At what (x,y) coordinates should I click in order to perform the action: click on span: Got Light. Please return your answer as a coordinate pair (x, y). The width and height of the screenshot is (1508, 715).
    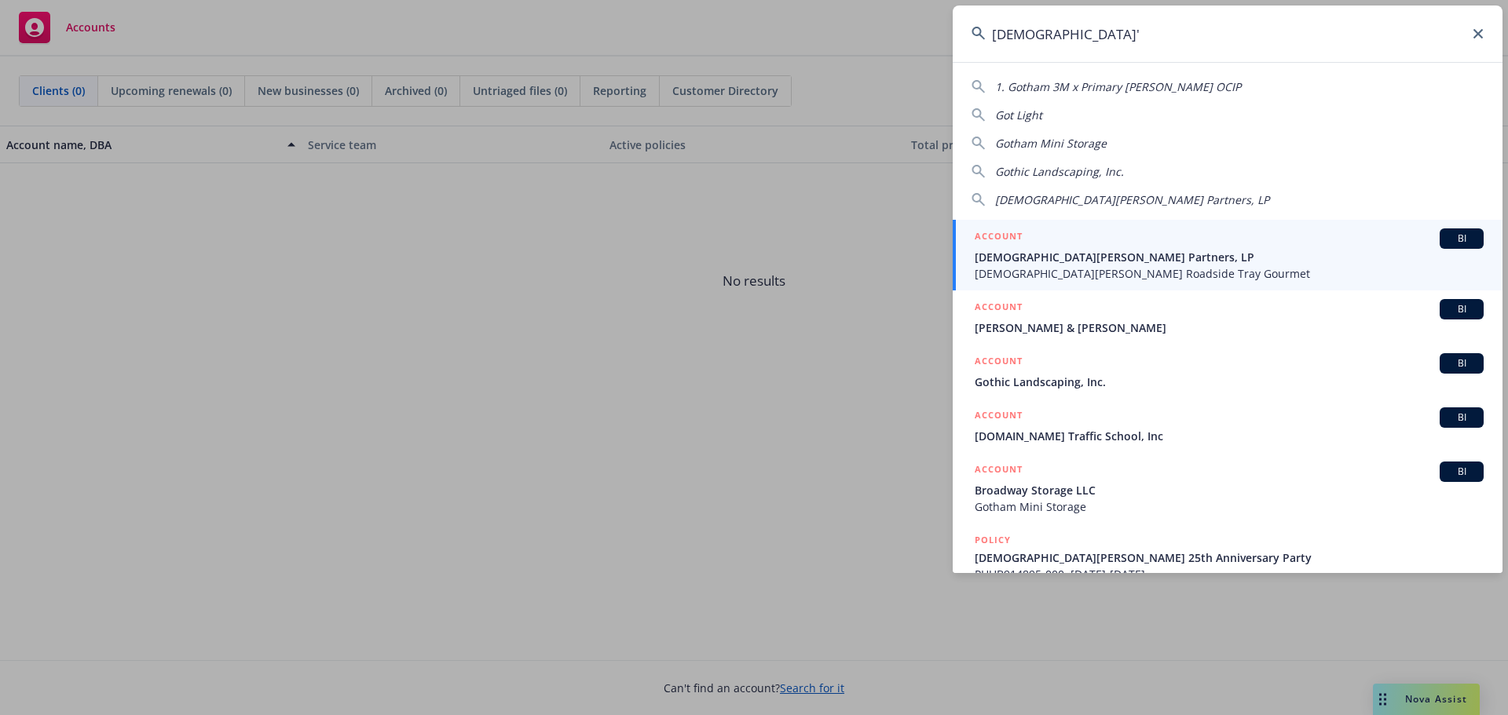
    Looking at the image, I should click on (1018, 115).